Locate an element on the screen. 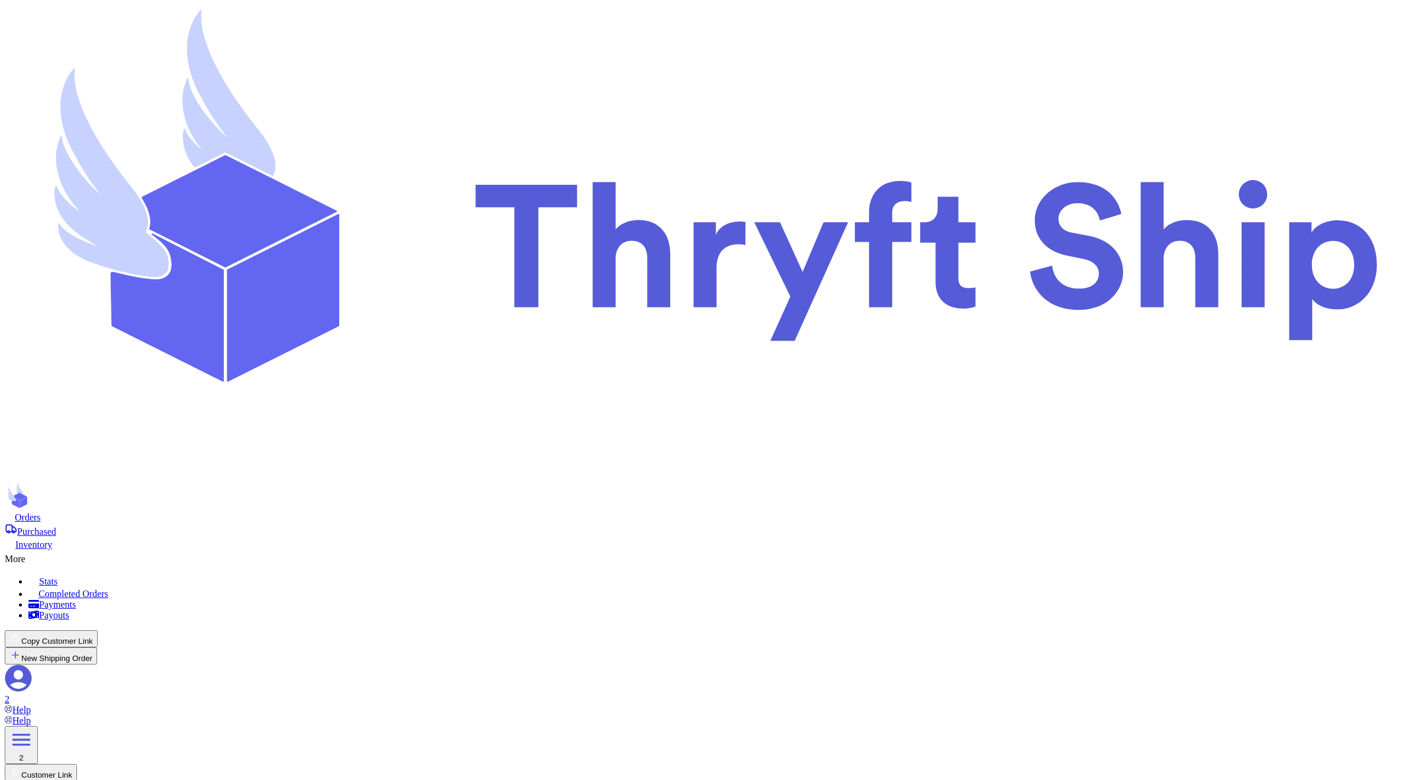 The height and width of the screenshot is (780, 1421). a: Stats is located at coordinates (723, 580).